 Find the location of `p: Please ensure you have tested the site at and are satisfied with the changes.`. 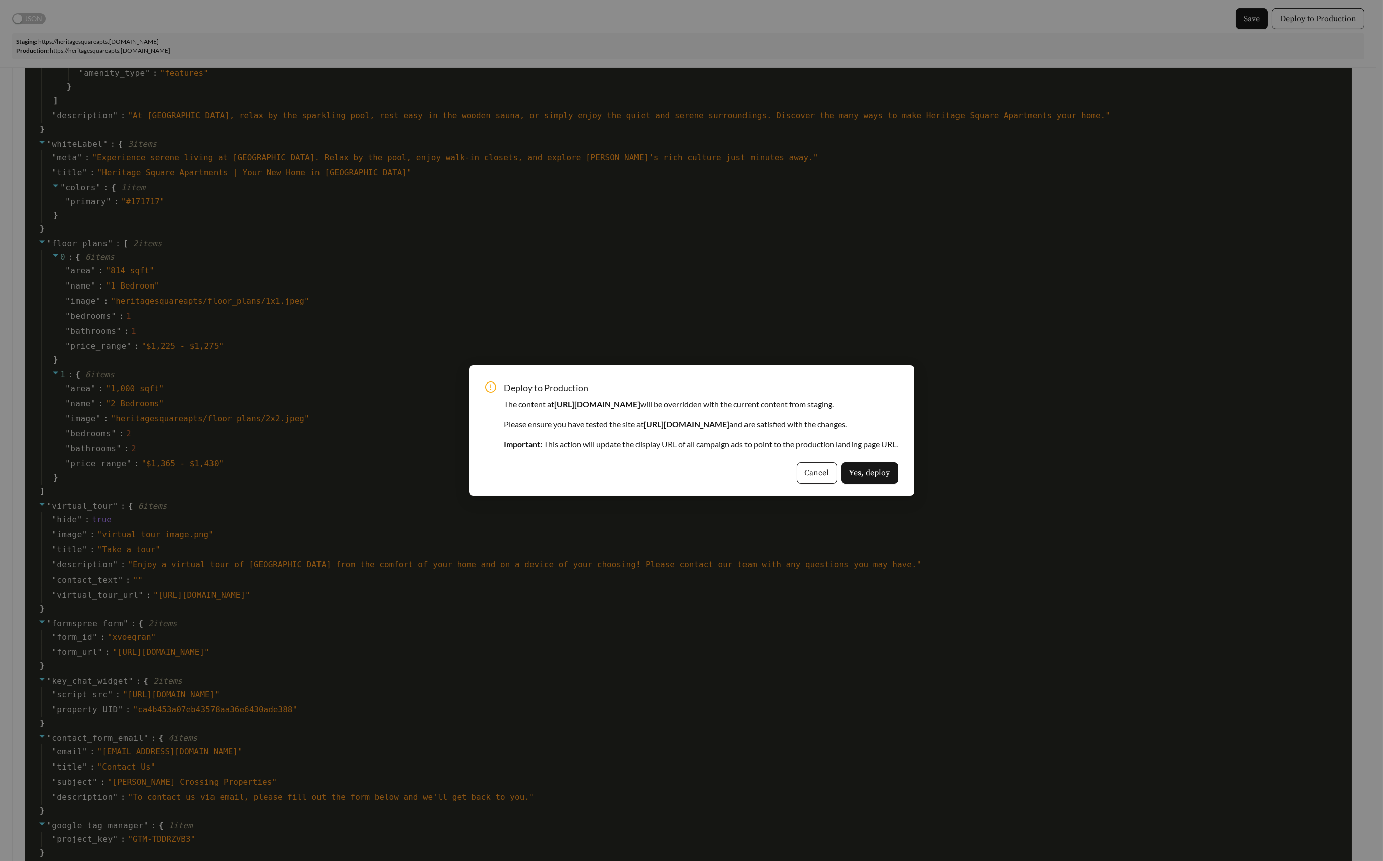

p: Please ensure you have tested the site at and are satisfied with the changes. is located at coordinates (702, 424).